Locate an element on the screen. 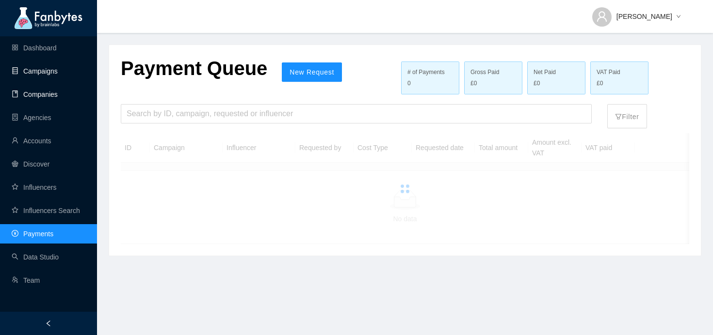  button: filterFilter is located at coordinates (626, 116).